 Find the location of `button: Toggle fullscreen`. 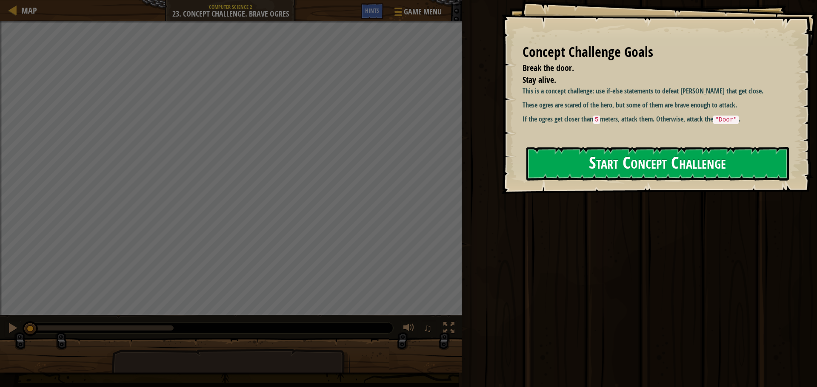

button: Toggle fullscreen is located at coordinates (449, 329).